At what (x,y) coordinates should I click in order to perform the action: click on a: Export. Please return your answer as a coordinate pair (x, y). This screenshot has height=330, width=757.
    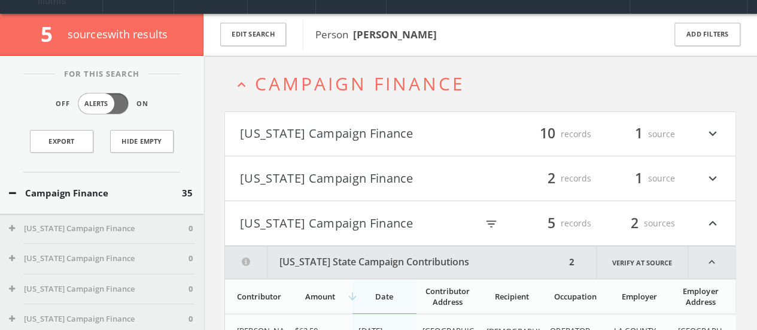
    Looking at the image, I should click on (62, 141).